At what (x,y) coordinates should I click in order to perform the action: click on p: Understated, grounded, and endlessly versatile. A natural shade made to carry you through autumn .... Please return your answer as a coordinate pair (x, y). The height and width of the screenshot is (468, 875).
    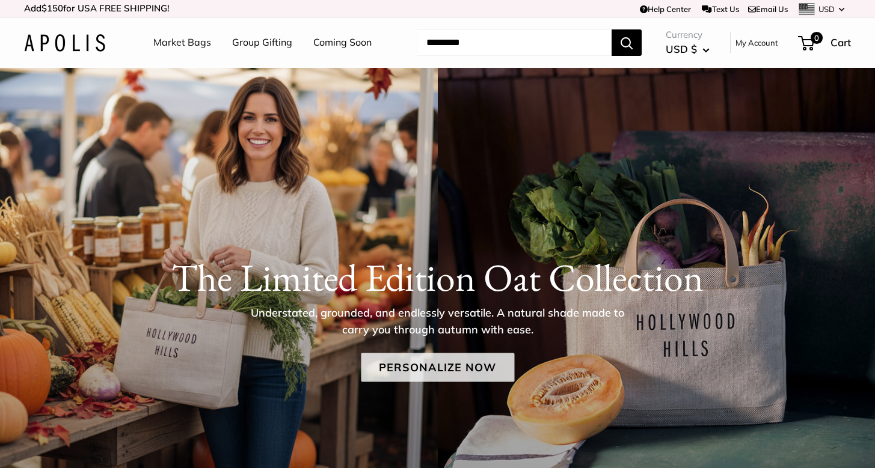
    Looking at the image, I should click on (438, 322).